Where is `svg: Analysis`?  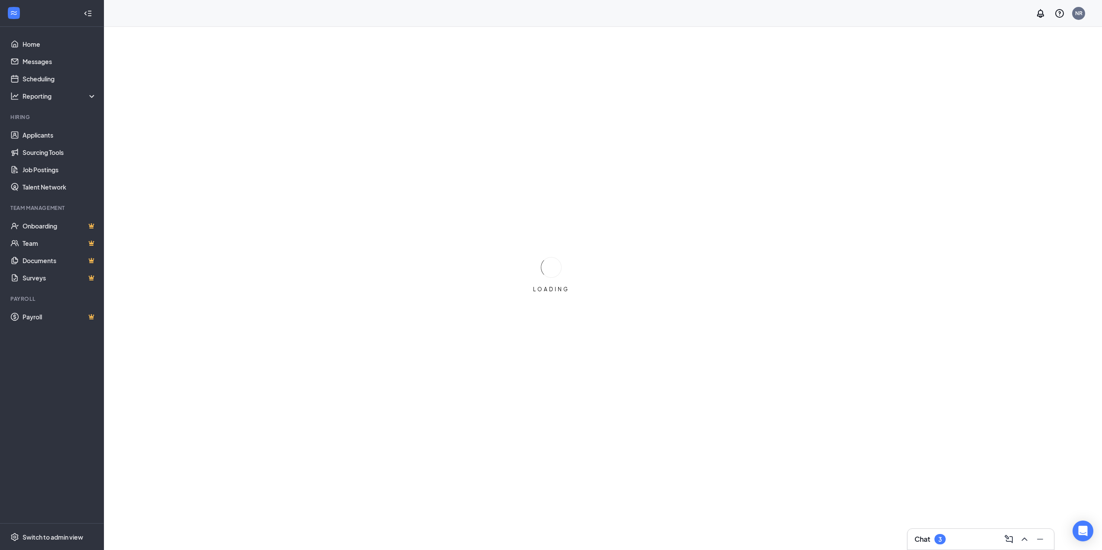
svg: Analysis is located at coordinates (15, 96).